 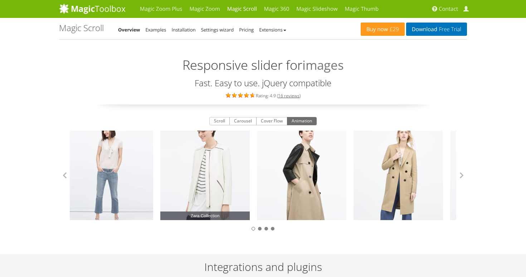 What do you see at coordinates (81, 28) in the screenshot?
I see `h1: Magic Scroll` at bounding box center [81, 28].